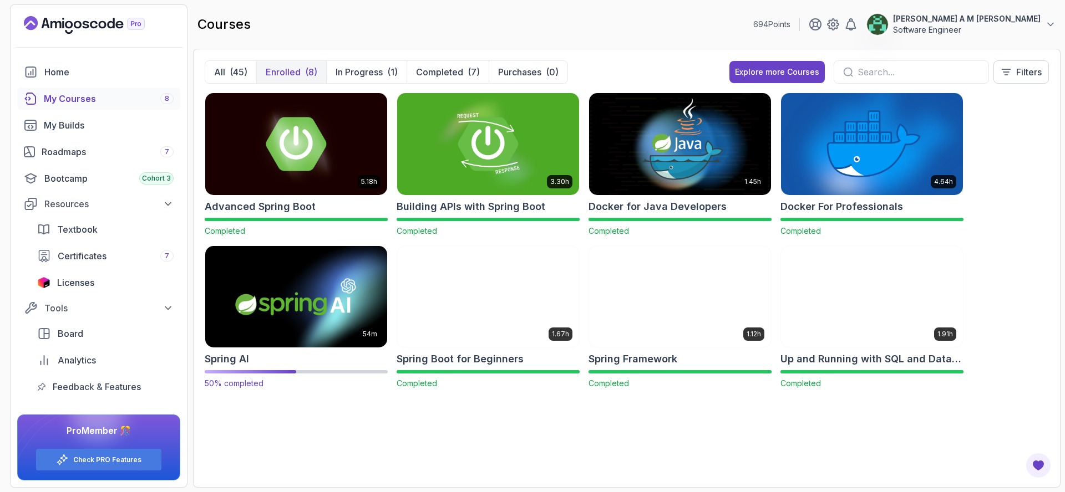 The height and width of the screenshot is (492, 1065). I want to click on a: courses, so click(99, 99).